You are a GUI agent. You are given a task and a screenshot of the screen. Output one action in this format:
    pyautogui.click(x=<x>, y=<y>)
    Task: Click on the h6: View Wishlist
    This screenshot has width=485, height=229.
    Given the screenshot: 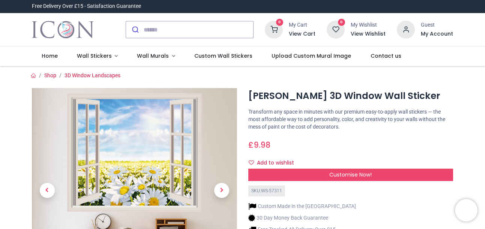 What is the action you would take?
    pyautogui.click(x=368, y=34)
    